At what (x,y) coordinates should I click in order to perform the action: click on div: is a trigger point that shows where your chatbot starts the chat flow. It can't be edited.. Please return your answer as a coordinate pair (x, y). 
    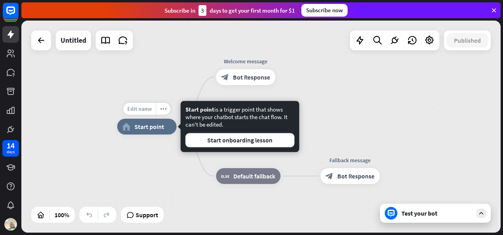
    Looking at the image, I should click on (240, 126).